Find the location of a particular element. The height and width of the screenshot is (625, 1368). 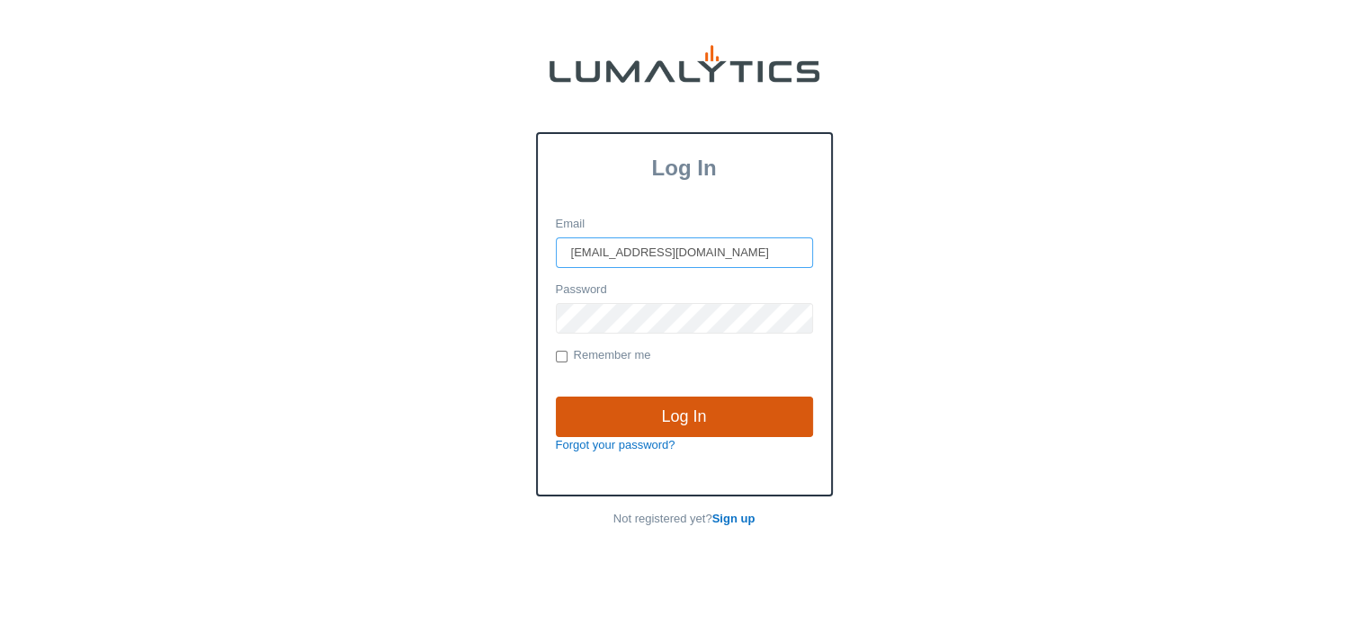

a: Forgot your password? is located at coordinates (615, 444).